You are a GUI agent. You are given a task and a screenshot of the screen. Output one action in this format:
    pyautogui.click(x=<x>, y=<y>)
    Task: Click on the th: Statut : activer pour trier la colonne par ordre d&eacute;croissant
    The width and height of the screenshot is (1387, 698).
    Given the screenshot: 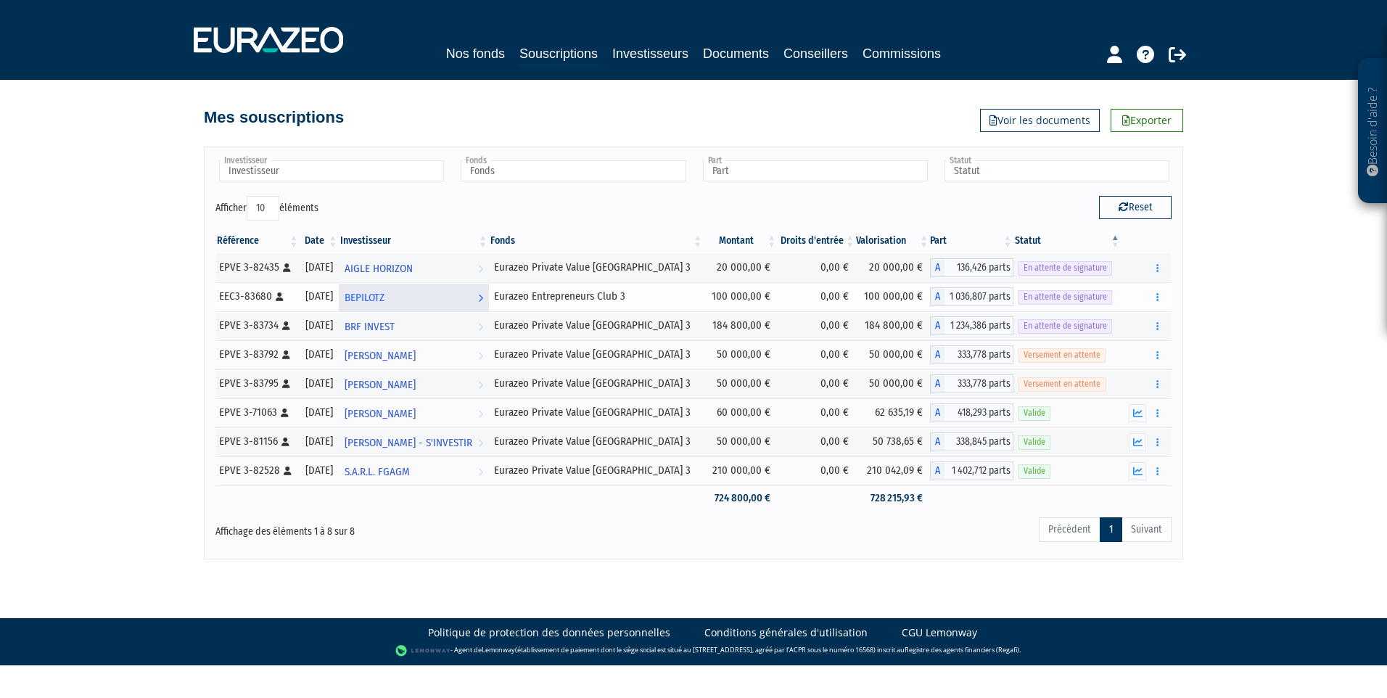 What is the action you would take?
    pyautogui.click(x=1067, y=241)
    